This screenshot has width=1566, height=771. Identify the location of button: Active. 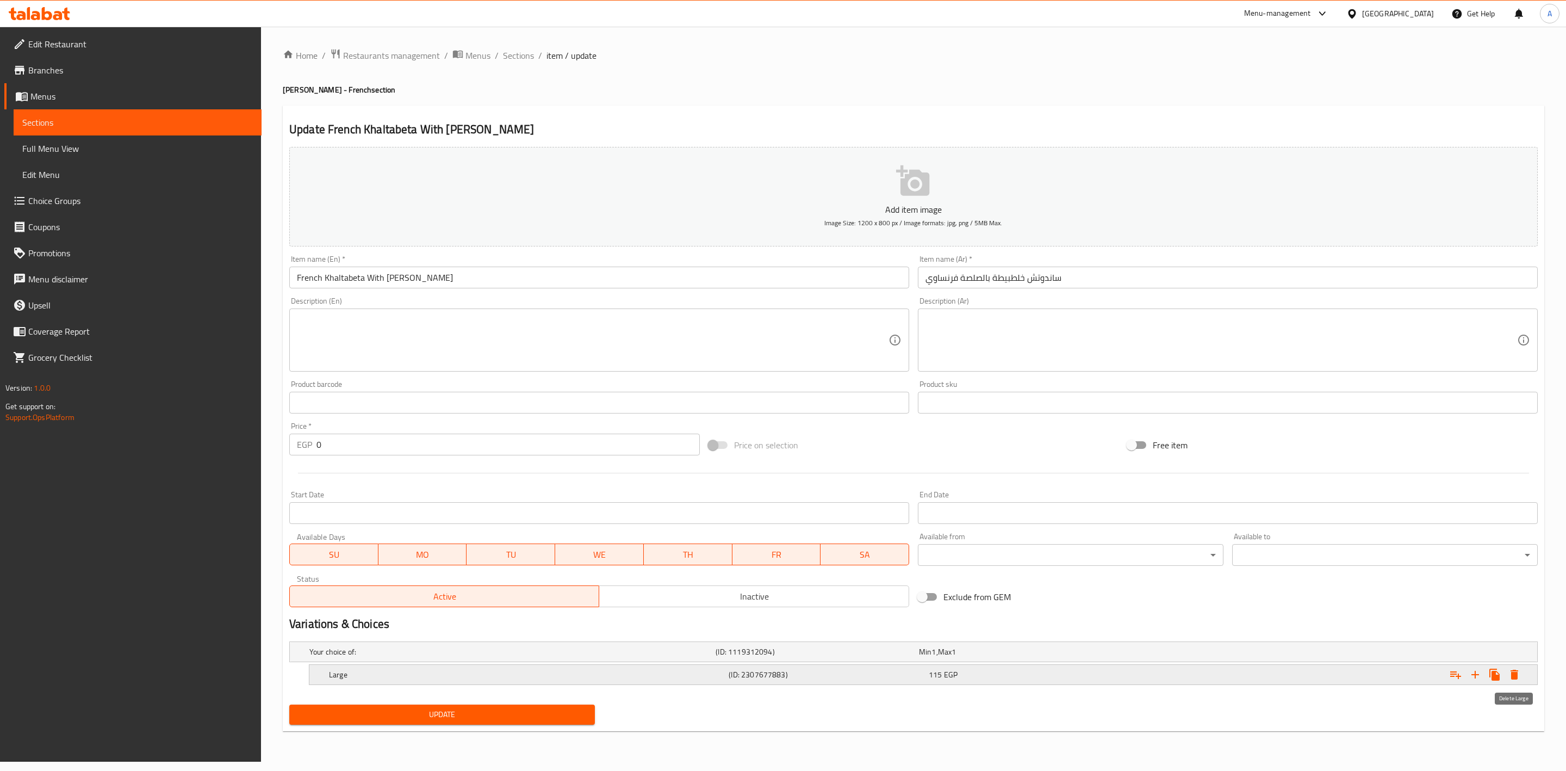
(444, 596).